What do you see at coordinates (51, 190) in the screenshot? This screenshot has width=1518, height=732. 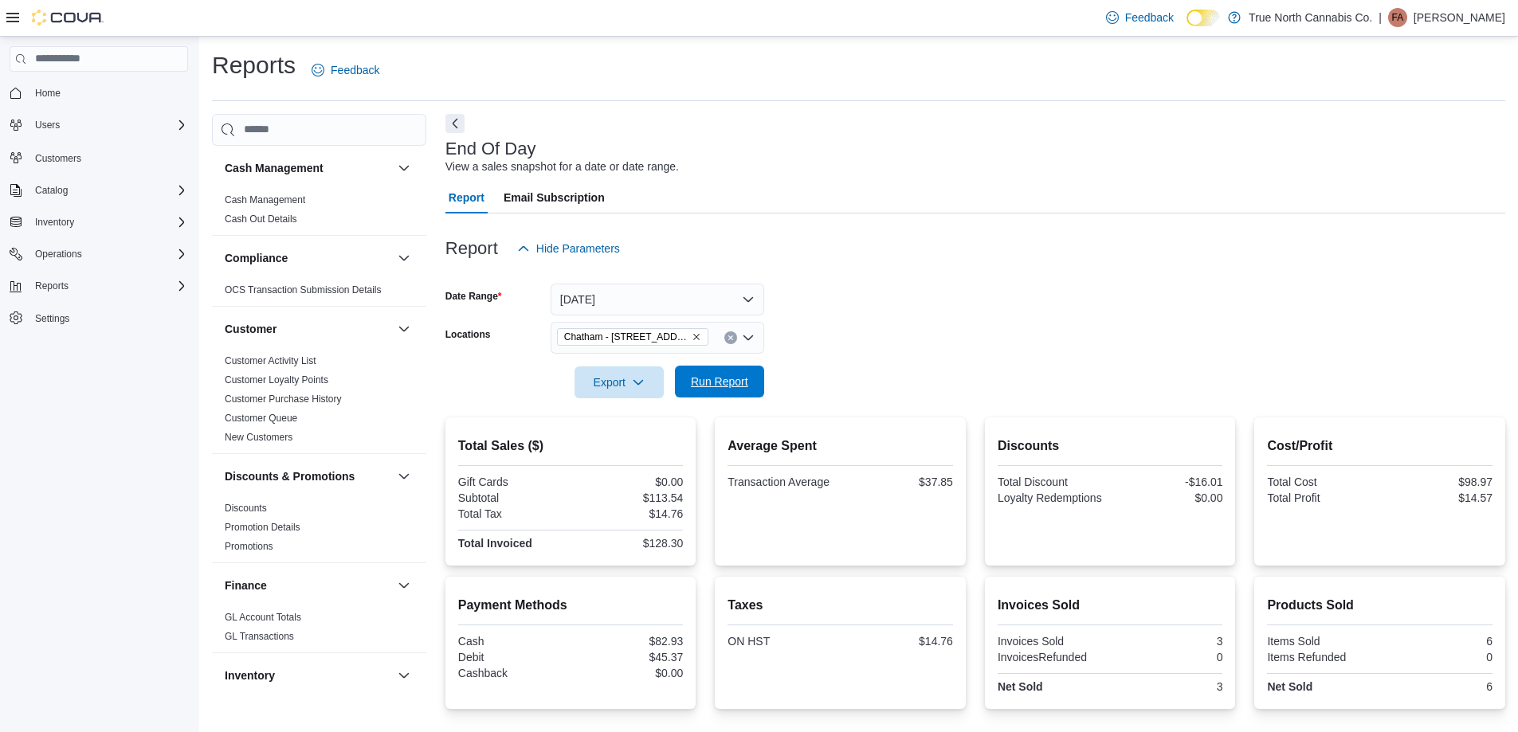 I see `span: Catalog` at bounding box center [51, 190].